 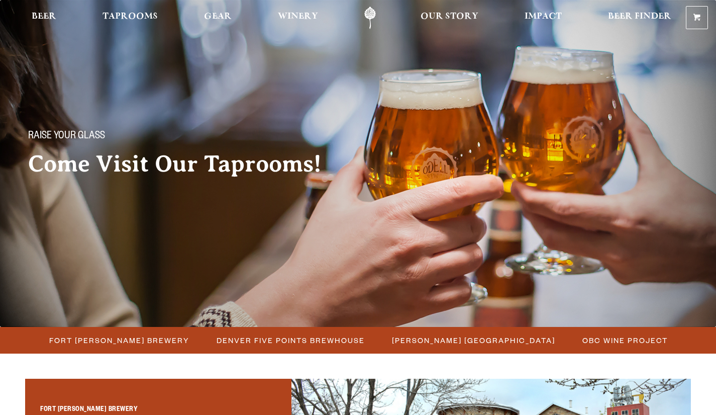 What do you see at coordinates (66, 137) in the screenshot?
I see `span: Raise your glass` at bounding box center [66, 137].